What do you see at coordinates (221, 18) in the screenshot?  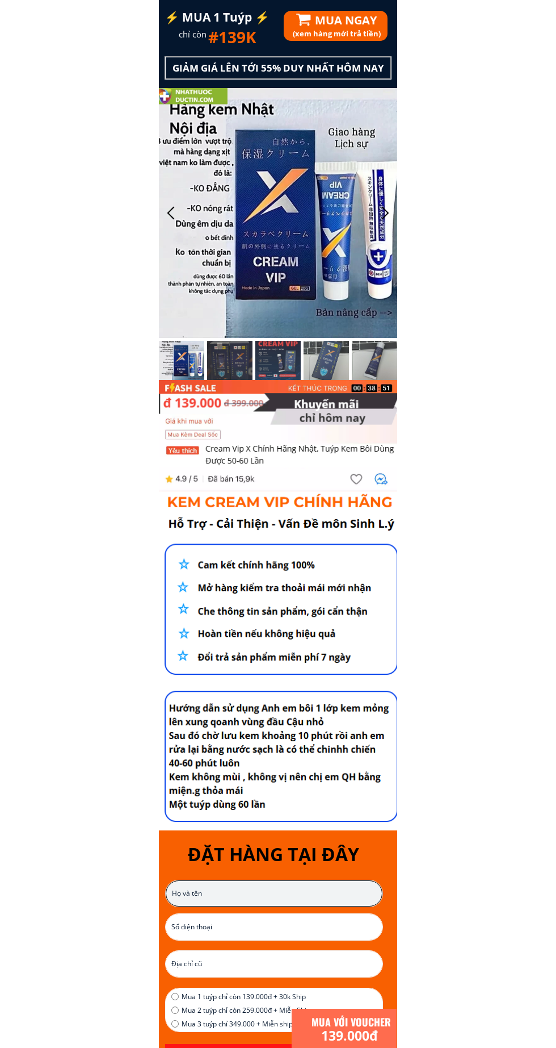 I see `h3: ⚡️ MUA 1 Tuýp ⚡️` at bounding box center [221, 18].